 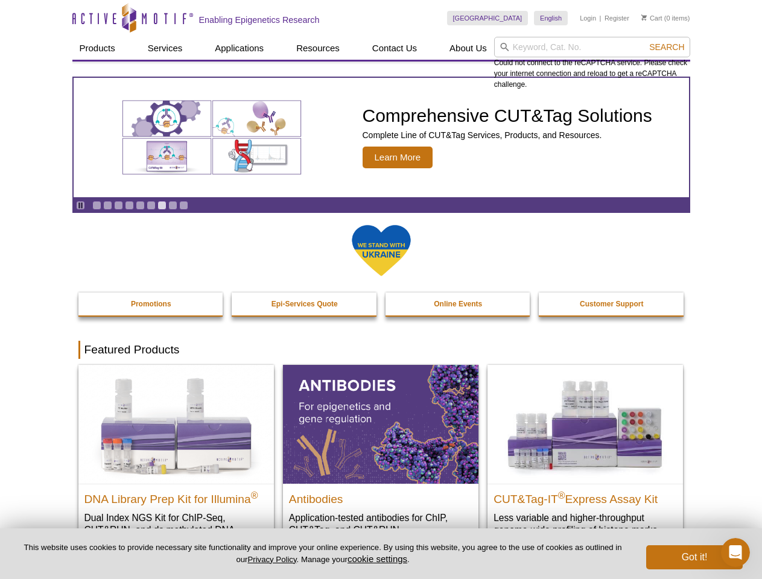 I want to click on a: Go to slide 6, so click(x=151, y=205).